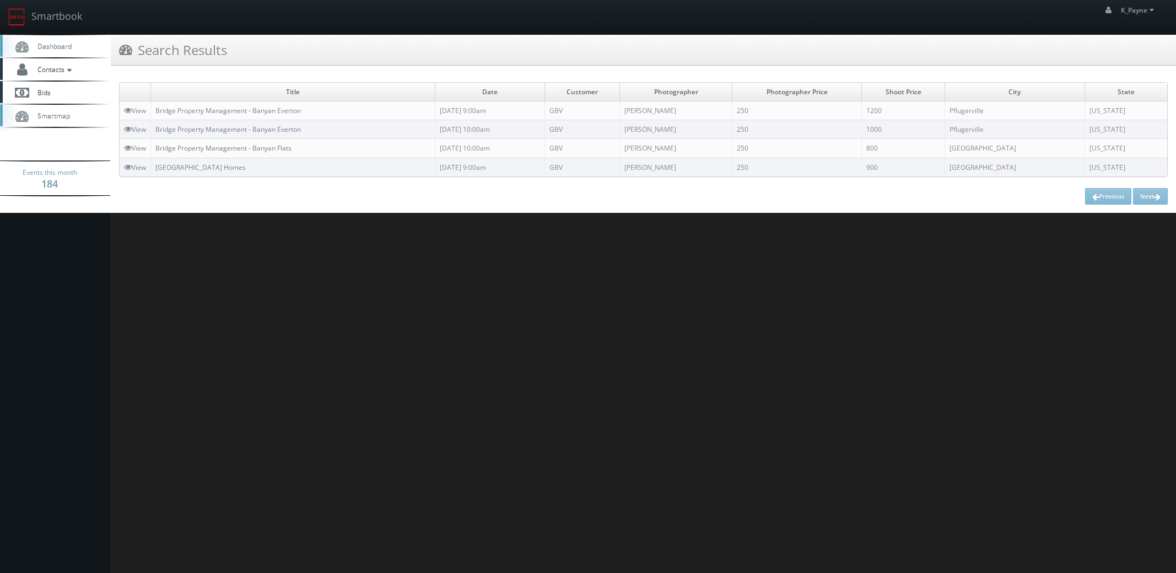  What do you see at coordinates (904, 111) in the screenshot?
I see `td: 1200` at bounding box center [904, 111].